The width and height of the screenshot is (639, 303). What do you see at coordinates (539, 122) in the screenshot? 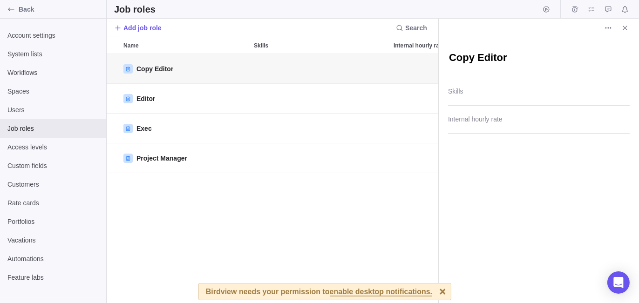
I see `input: Internal hourly rate` at bounding box center [539, 122].